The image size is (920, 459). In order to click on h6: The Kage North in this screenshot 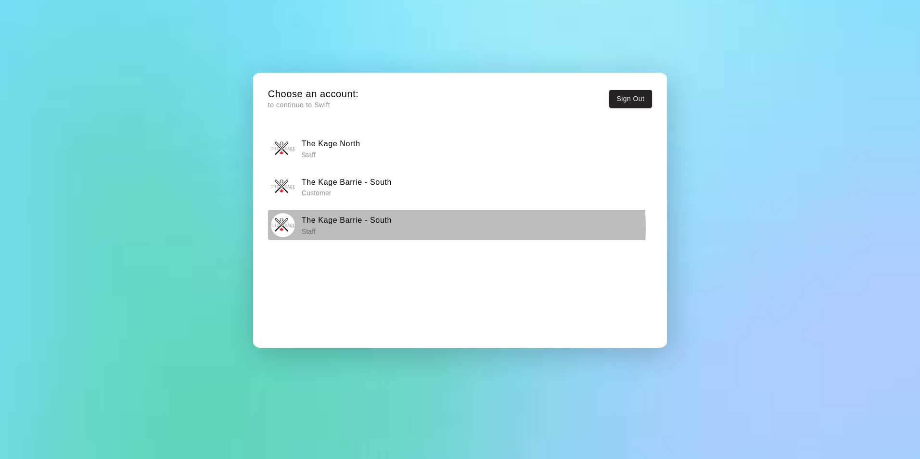, I will do `click(331, 144)`.